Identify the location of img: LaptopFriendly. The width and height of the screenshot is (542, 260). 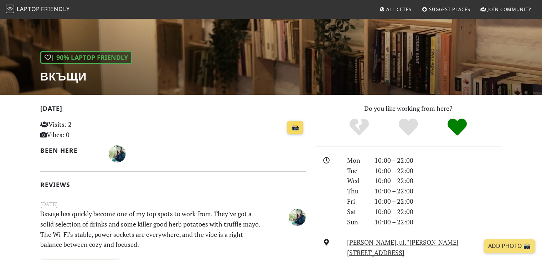
(10, 9).